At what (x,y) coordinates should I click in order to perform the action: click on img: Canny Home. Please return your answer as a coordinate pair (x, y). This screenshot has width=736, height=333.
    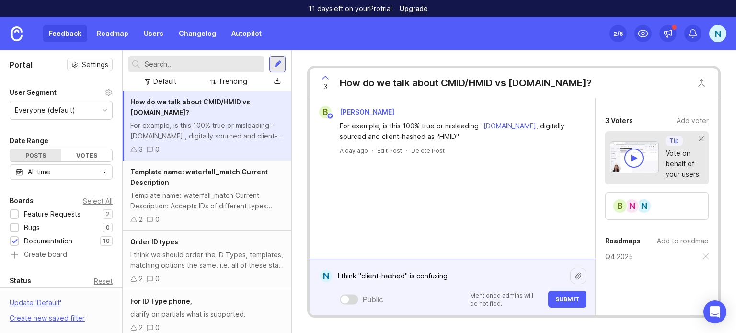
    Looking at the image, I should click on (17, 34).